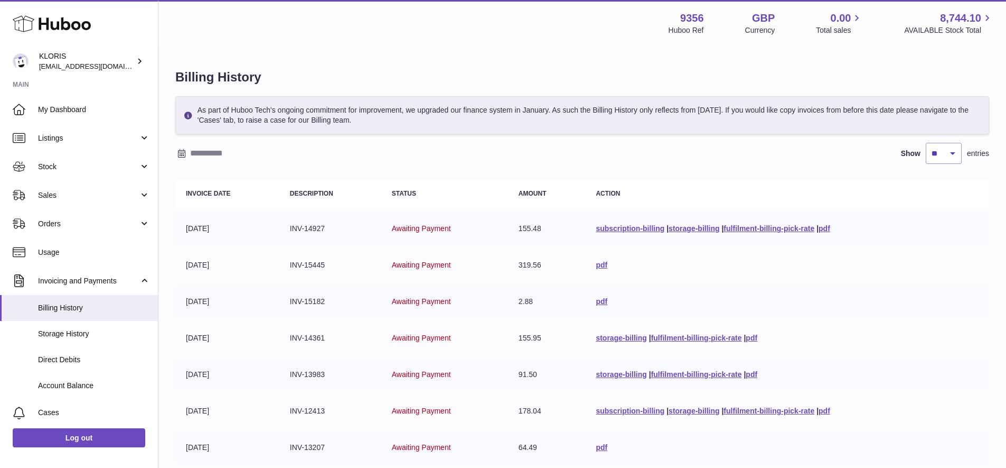 The height and width of the screenshot is (468, 1006). I want to click on span: entries, so click(978, 153).